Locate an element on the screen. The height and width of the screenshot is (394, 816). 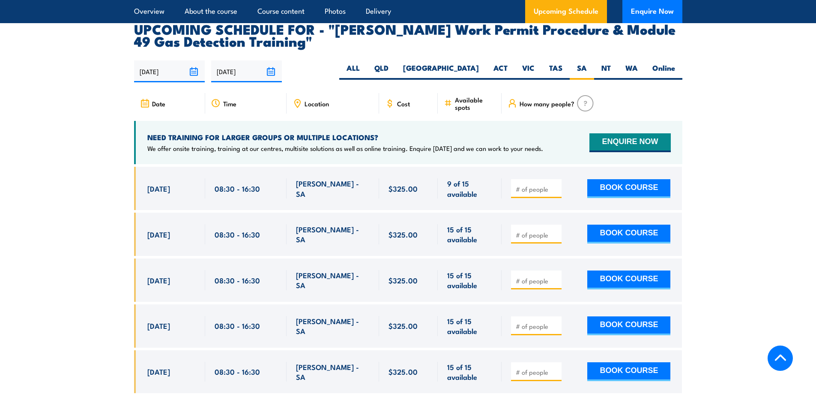
span: Date is located at coordinates (158, 103).